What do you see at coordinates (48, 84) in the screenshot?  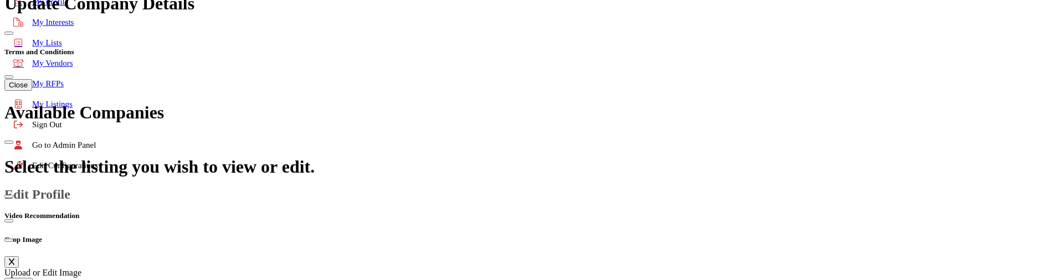 I see `span: My RFPs` at bounding box center [48, 84].